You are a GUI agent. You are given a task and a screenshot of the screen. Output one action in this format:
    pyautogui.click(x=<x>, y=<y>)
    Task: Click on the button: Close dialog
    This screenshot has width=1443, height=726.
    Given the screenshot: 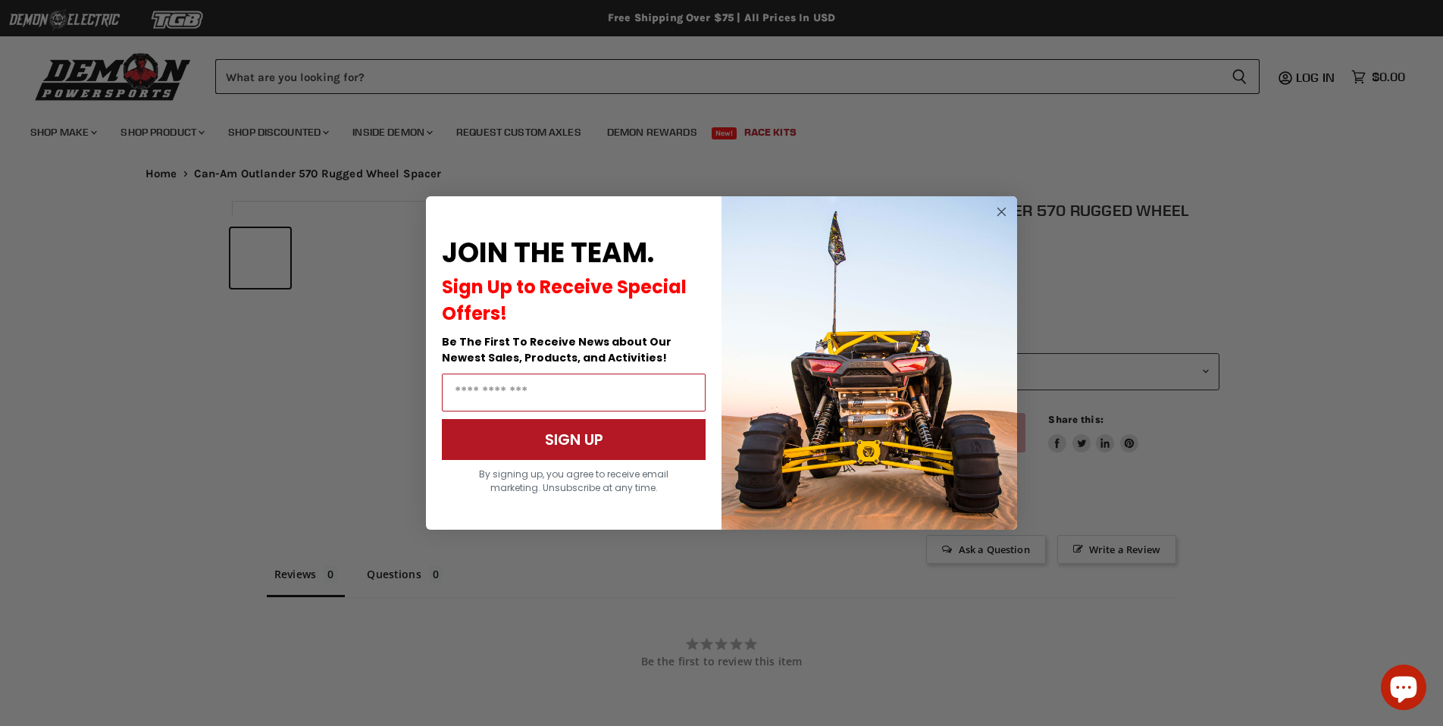 What is the action you would take?
    pyautogui.click(x=1001, y=211)
    